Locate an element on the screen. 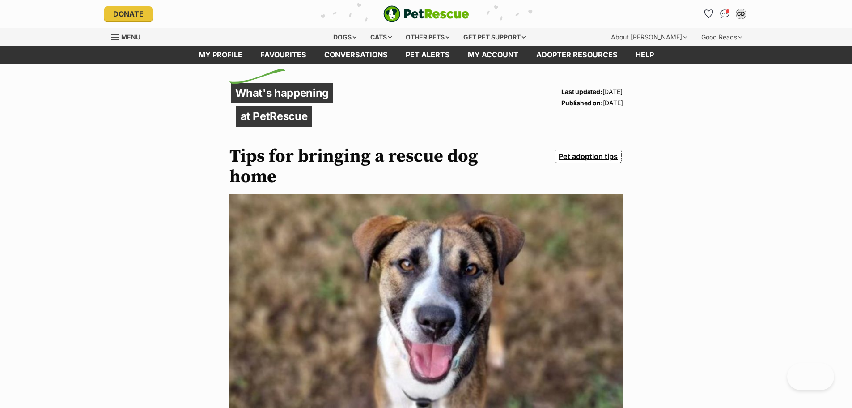  strong: Last updated: is located at coordinates (582, 91).